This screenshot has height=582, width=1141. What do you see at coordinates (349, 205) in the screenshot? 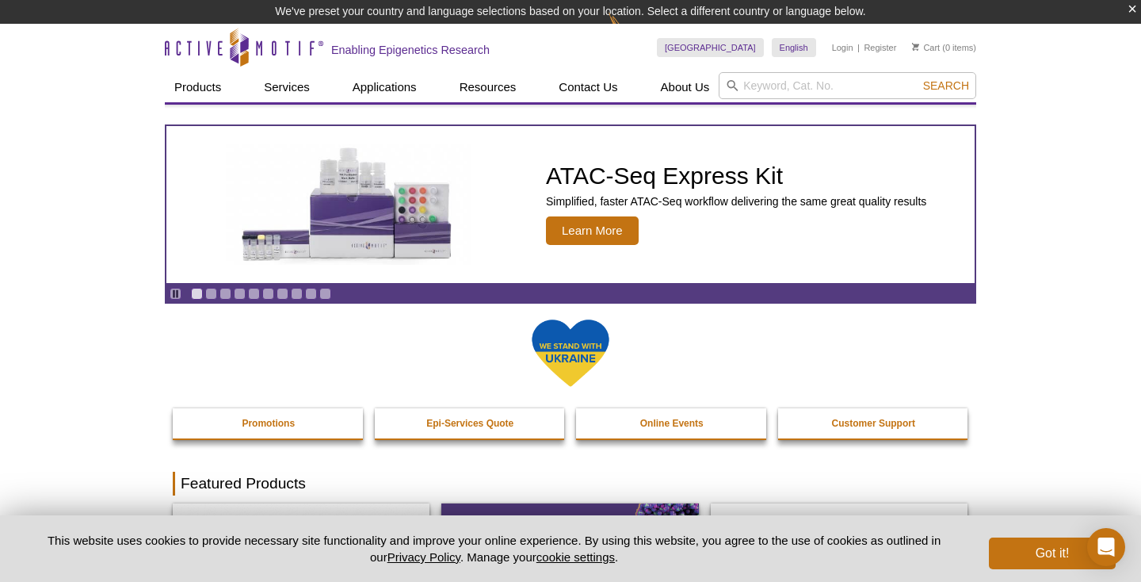
I see `img: ATAC-Seq Express Kit` at bounding box center [349, 205].